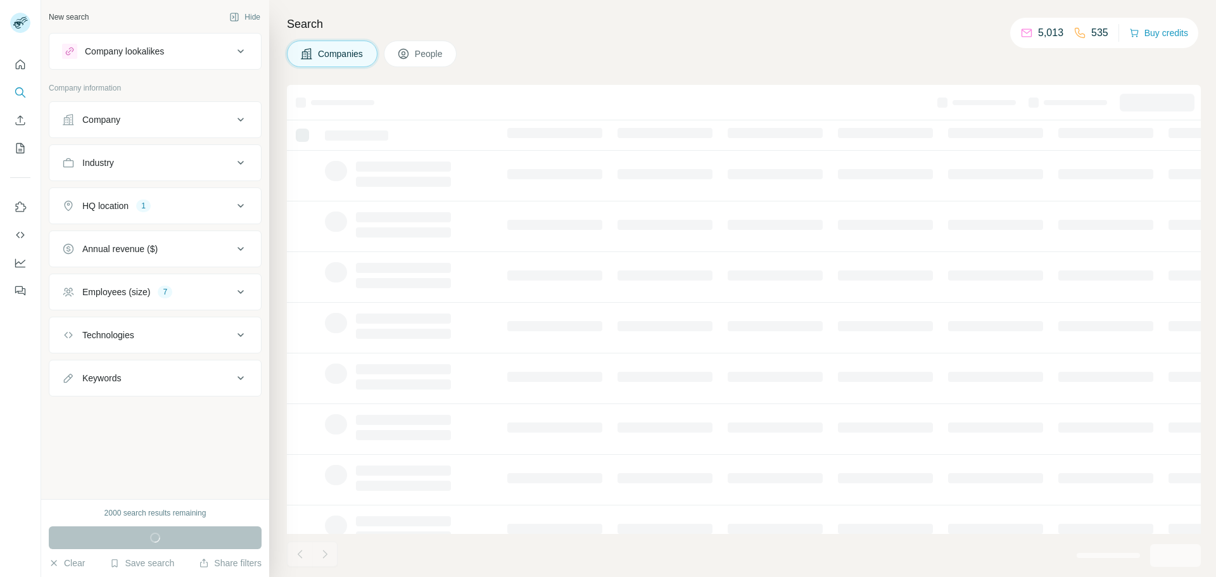 Image resolution: width=1216 pixels, height=577 pixels. I want to click on button: Clear, so click(66, 563).